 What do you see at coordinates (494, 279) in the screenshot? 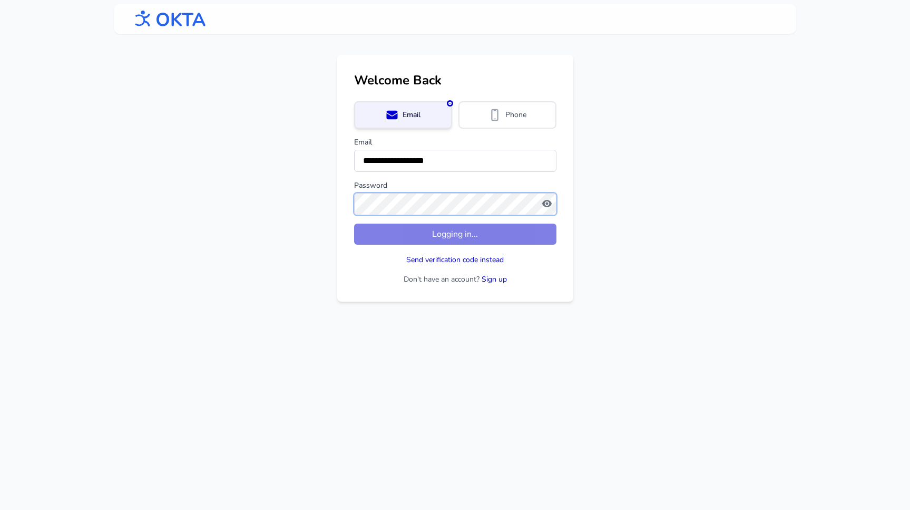
I see `a: Sign up` at bounding box center [494, 279].